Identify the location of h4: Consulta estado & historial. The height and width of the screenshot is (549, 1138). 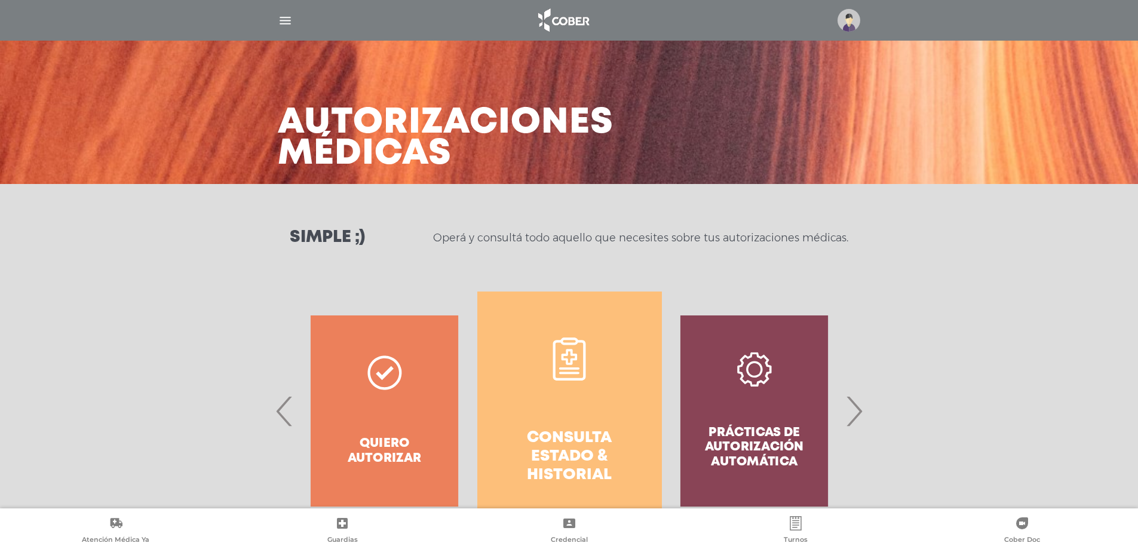
(569, 457).